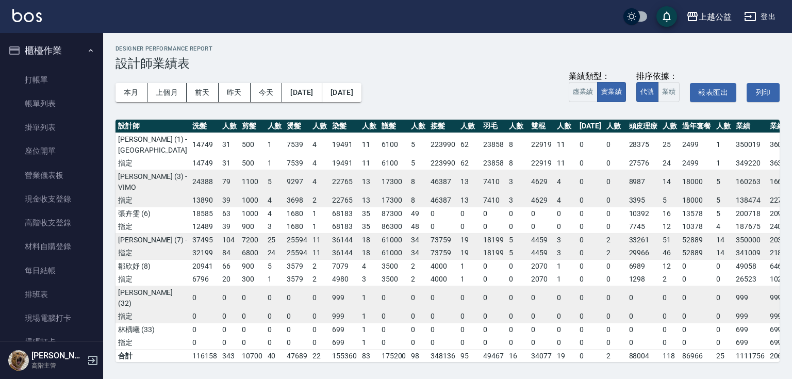 The height and width of the screenshot is (379, 792). Describe the element at coordinates (394, 240) in the screenshot. I see `td: 61000` at that location.